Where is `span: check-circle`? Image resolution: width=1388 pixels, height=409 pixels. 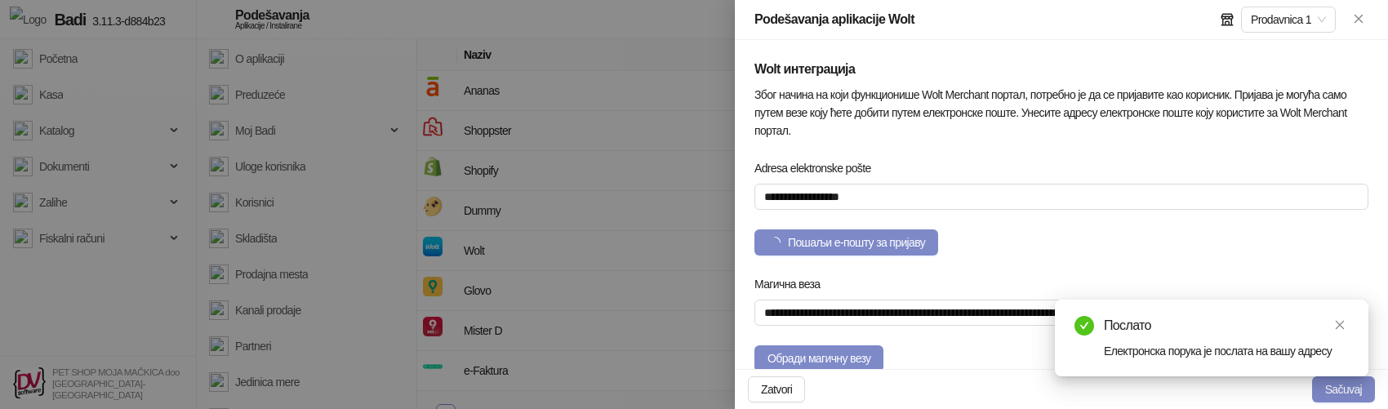 span: check-circle is located at coordinates (1085, 326).